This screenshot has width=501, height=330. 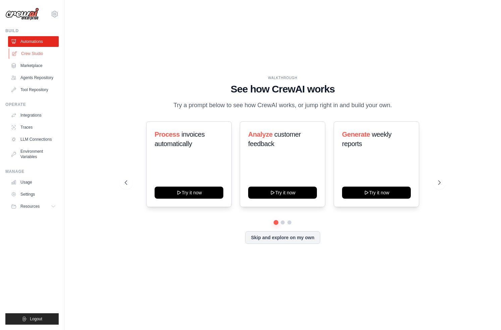 I want to click on a: Environment Variables, so click(x=33, y=154).